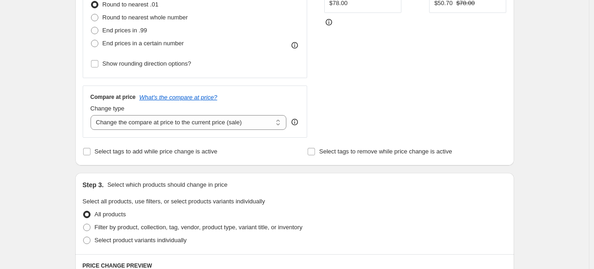  I want to click on span: Select tags to remove while price change is active, so click(386, 151).